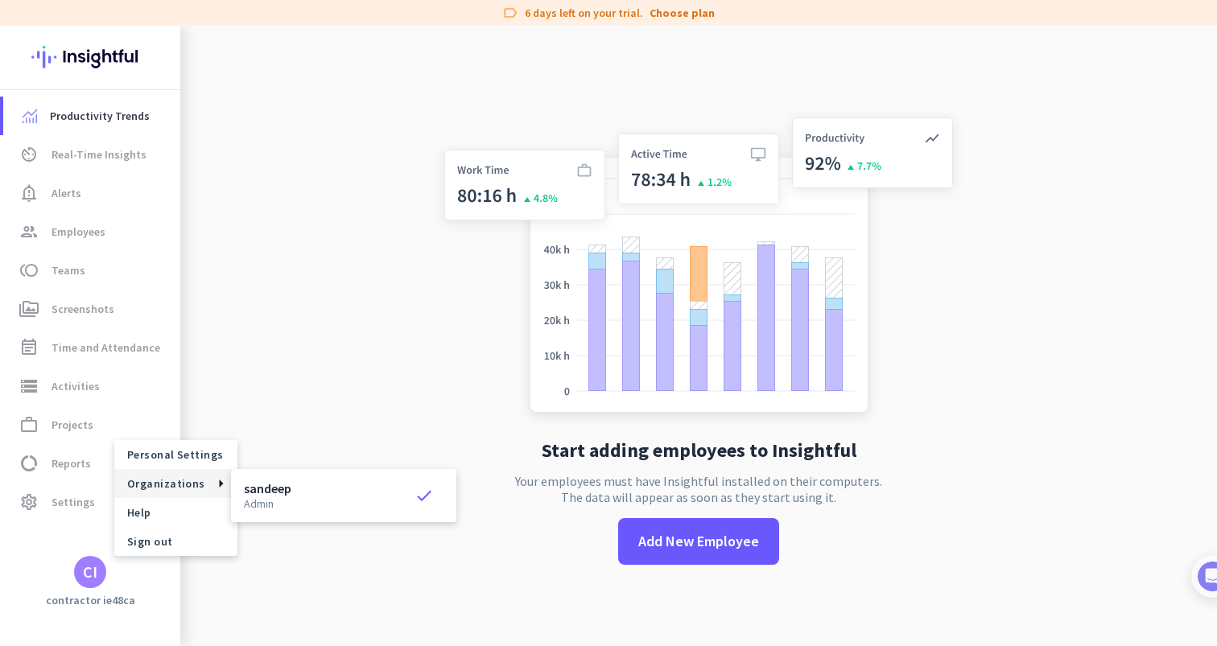 Image resolution: width=1217 pixels, height=646 pixels. I want to click on h3: sandeep, so click(267, 489).